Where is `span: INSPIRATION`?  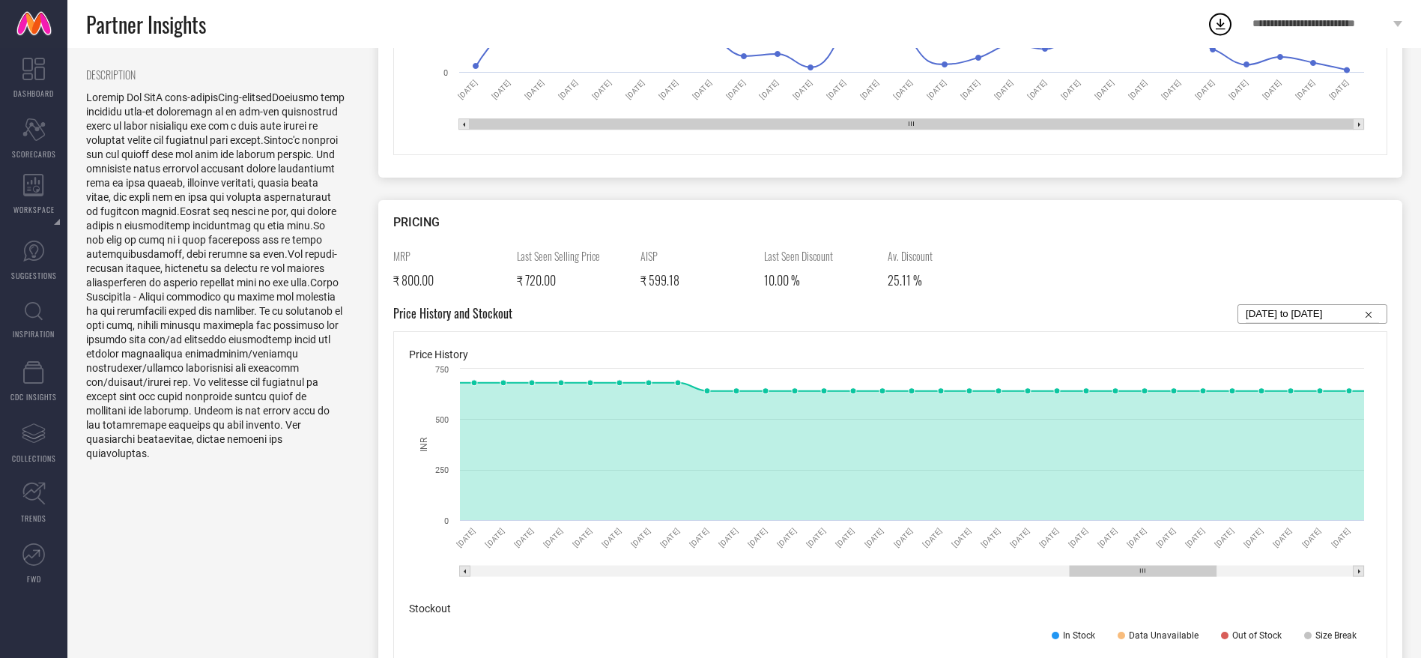
span: INSPIRATION is located at coordinates (34, 333).